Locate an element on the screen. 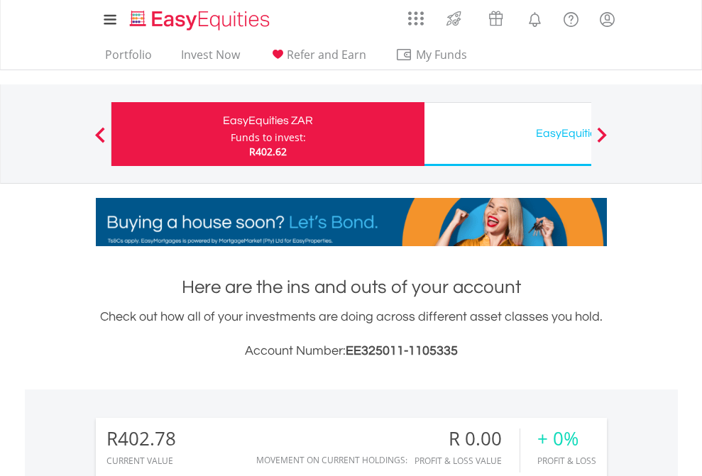 Image resolution: width=702 pixels, height=476 pixels. button: Next is located at coordinates (602, 141).